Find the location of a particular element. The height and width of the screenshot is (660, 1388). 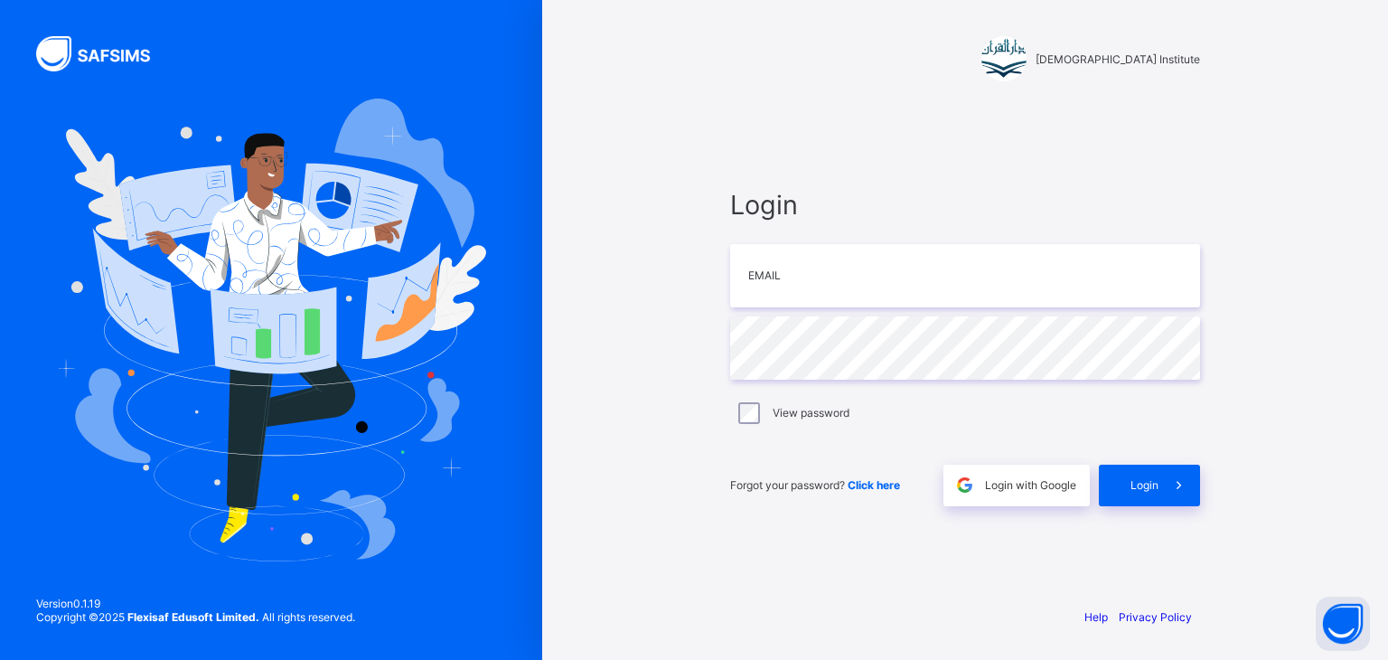

a: Help is located at coordinates (1096, 616).